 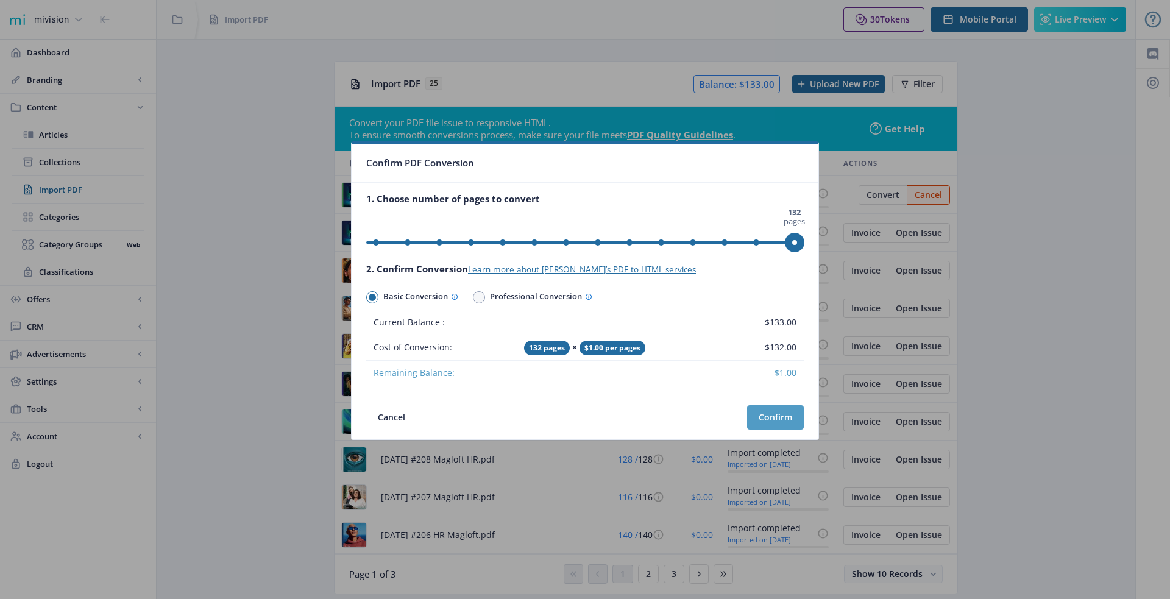 What do you see at coordinates (795, 243) in the screenshot?
I see `span: ngx-slider` at bounding box center [795, 243].